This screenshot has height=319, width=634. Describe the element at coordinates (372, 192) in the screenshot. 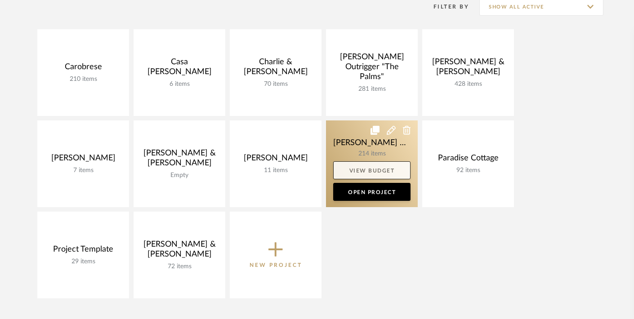

I see `a: Open Project` at that location.